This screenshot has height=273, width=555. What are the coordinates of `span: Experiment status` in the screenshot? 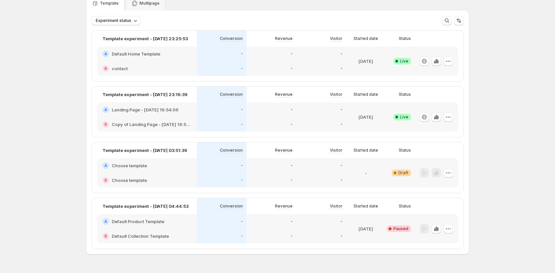 It's located at (113, 21).